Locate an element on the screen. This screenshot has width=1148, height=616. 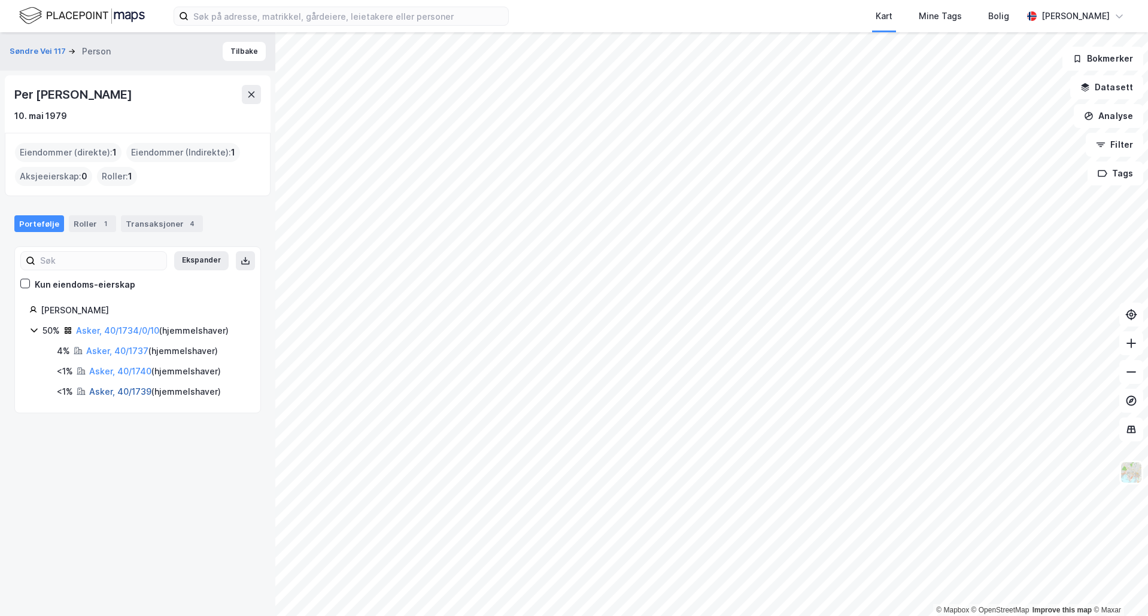
div: Aksjeeierskap : is located at coordinates (53, 177).